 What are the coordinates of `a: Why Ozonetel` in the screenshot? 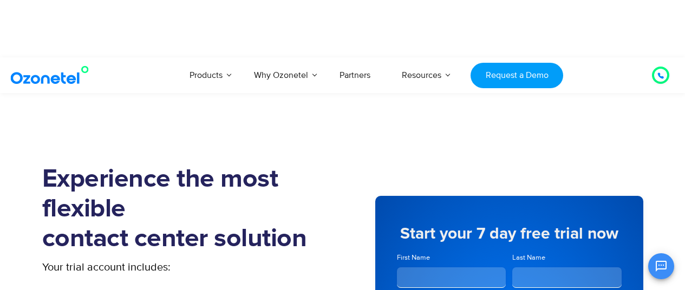 It's located at (281, 75).